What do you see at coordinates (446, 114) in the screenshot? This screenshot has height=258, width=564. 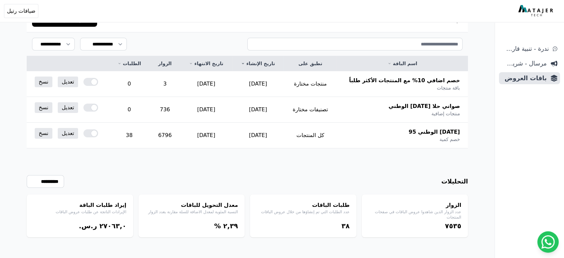 I see `span: منتجات إضافية` at bounding box center [446, 114].